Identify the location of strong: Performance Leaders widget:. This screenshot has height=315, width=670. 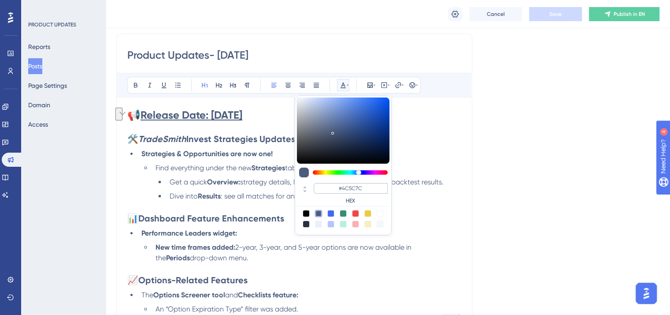
(189, 233).